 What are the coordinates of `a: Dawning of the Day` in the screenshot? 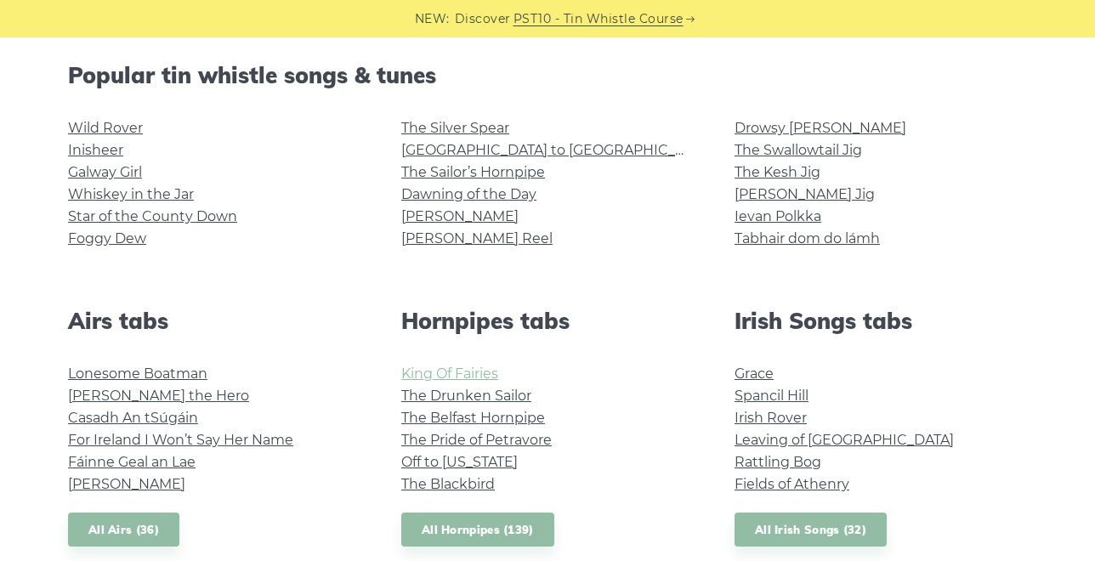 It's located at (468, 194).